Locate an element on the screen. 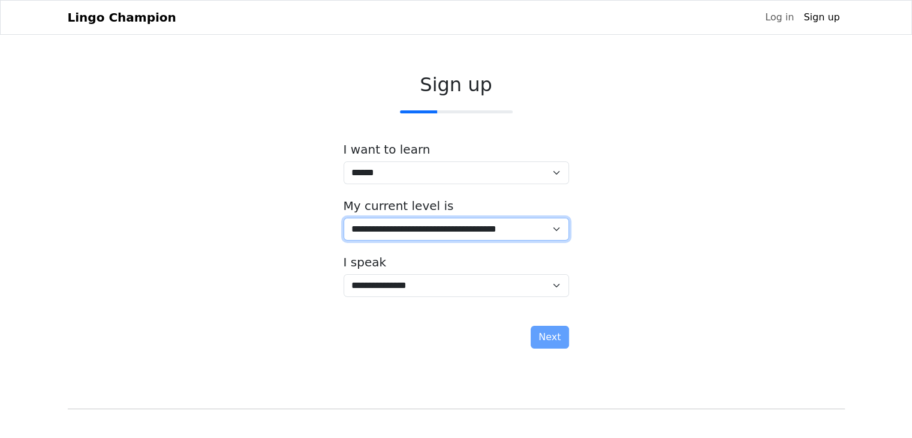  label: My current level is is located at coordinates (399, 206).